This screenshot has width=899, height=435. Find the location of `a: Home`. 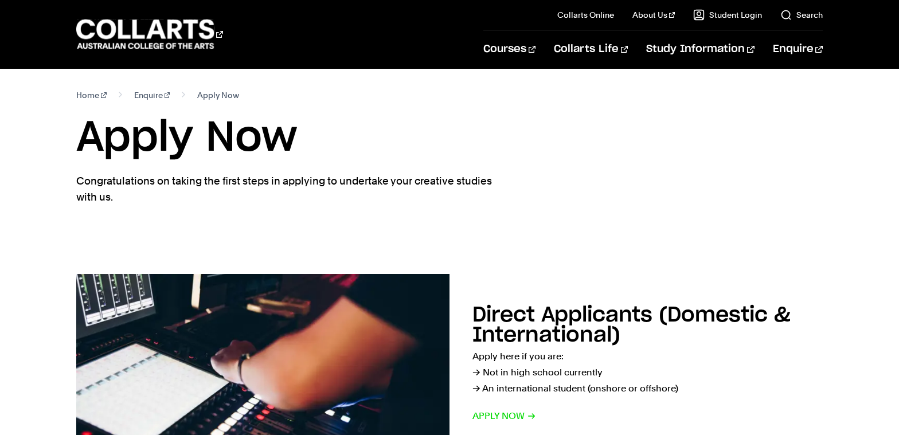

a: Home is located at coordinates (91, 95).